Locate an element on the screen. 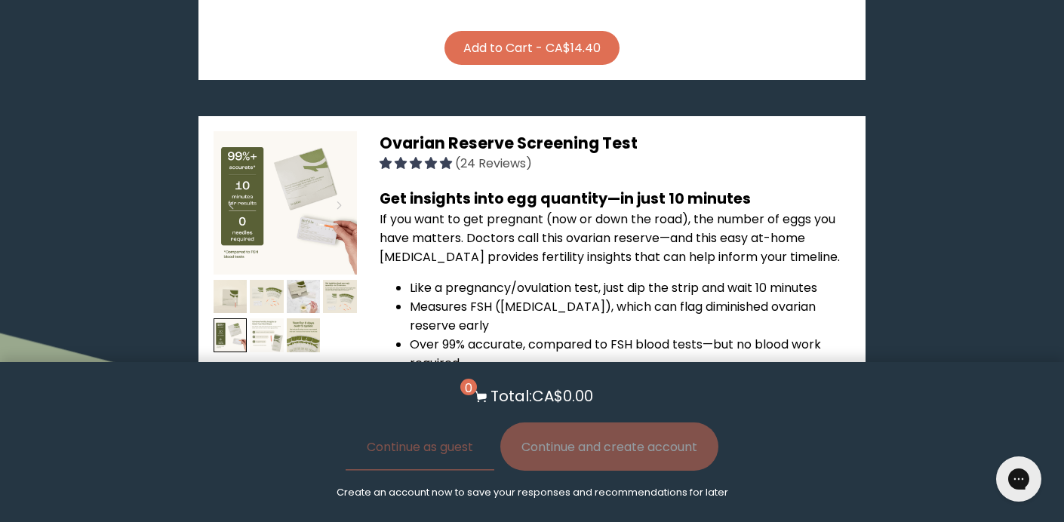 This screenshot has width=1064, height=522. span: (24 Reviews) is located at coordinates (494, 163).